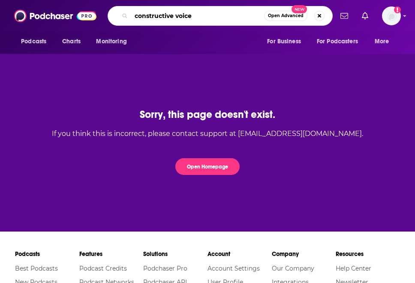 This screenshot has width=415, height=283. I want to click on input: Search podcasts, credits, & more..., so click(198, 16).